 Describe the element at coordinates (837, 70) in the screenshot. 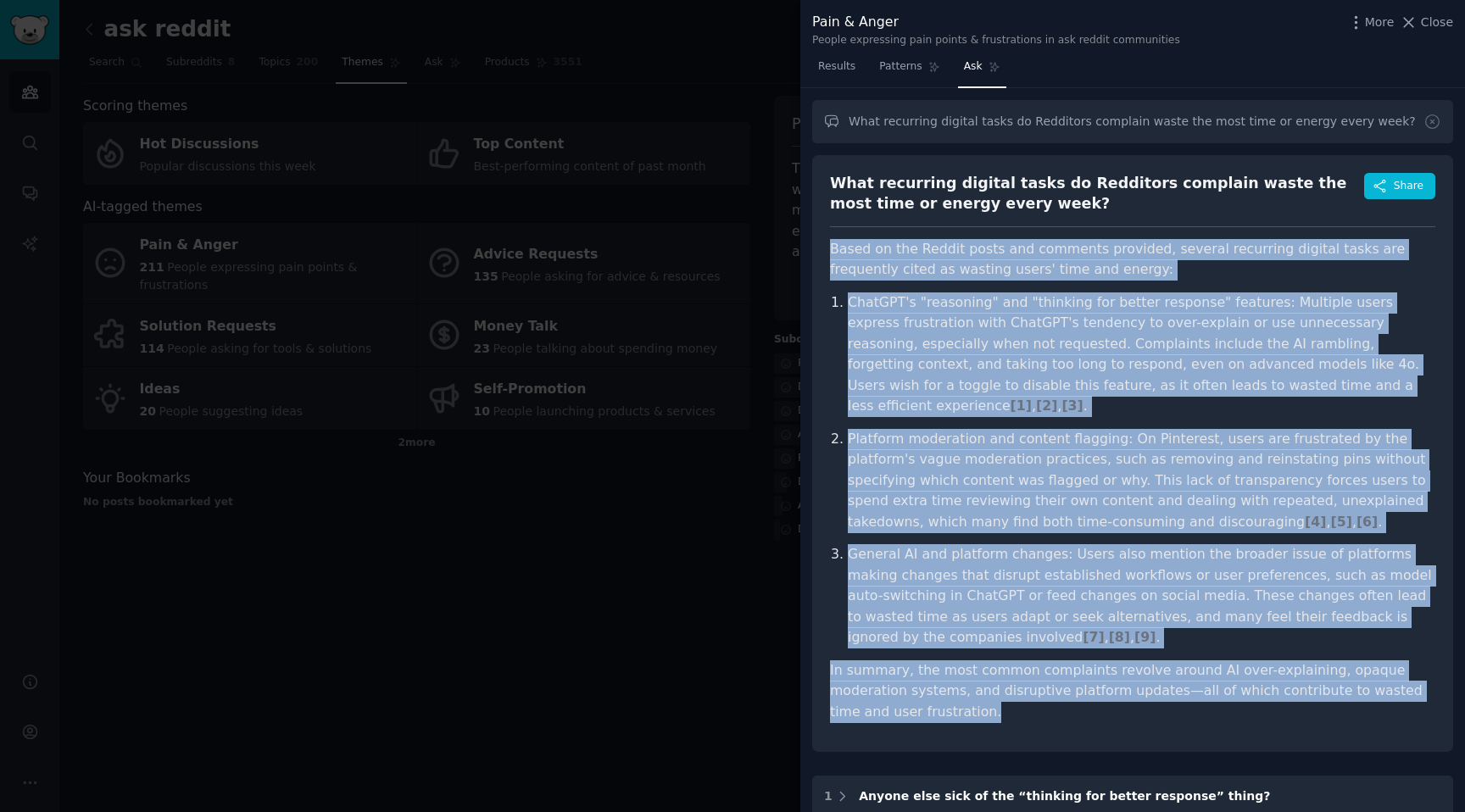

I see `a: Results` at that location.